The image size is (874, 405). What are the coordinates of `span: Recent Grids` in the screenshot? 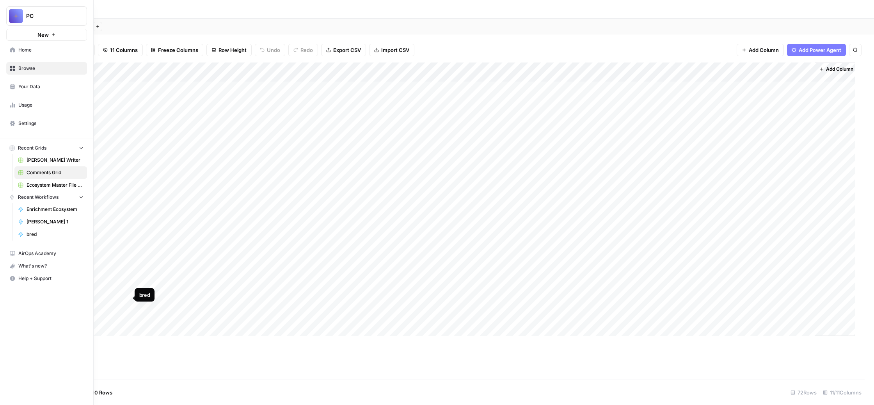 It's located at (32, 148).